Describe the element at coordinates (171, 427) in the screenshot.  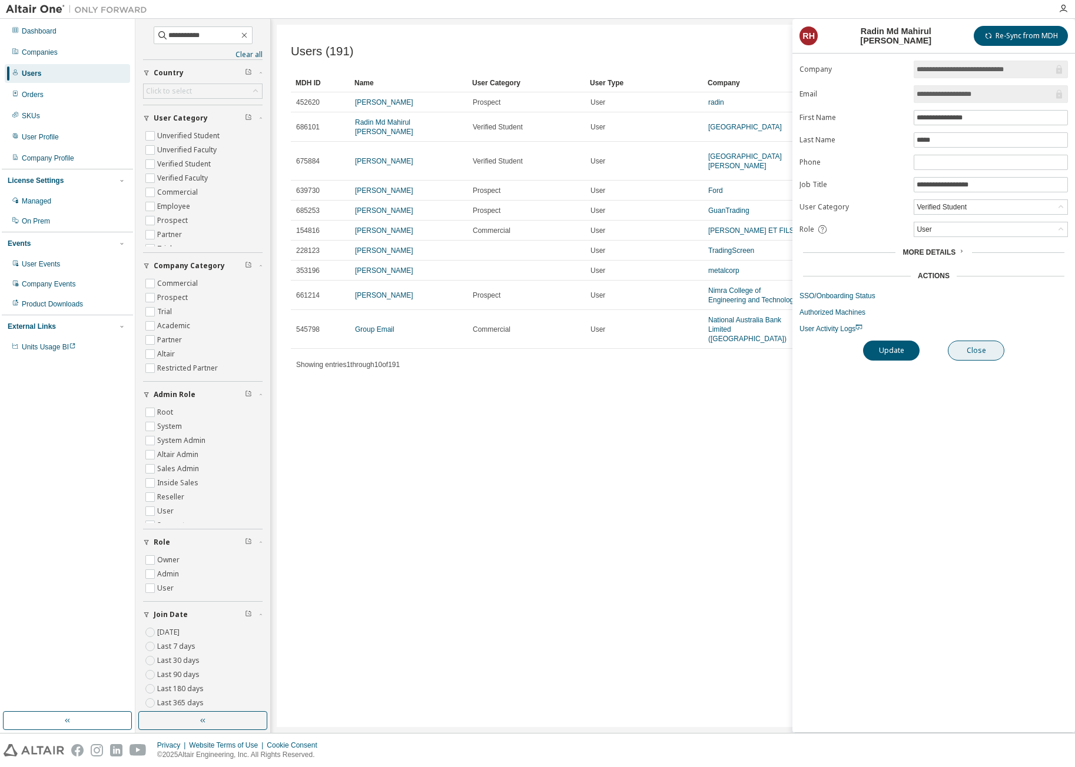
I see `label: System` at that location.